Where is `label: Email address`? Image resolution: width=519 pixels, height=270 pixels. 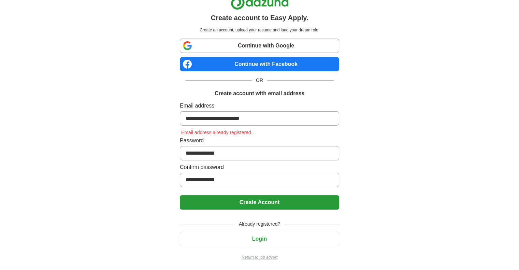 label: Email address is located at coordinates (260, 106).